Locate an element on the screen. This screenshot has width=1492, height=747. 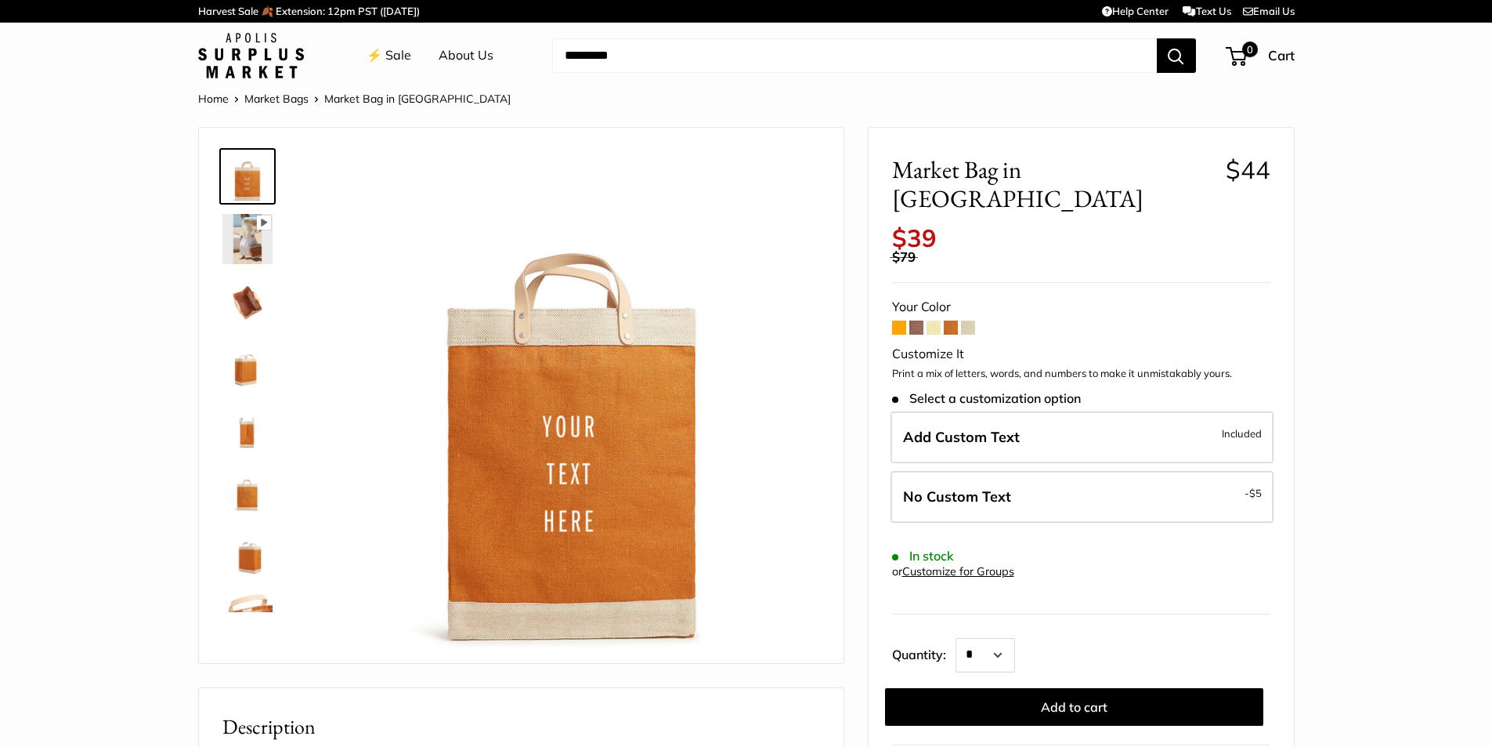
label: Add Custom Text is located at coordinates (1082, 437).